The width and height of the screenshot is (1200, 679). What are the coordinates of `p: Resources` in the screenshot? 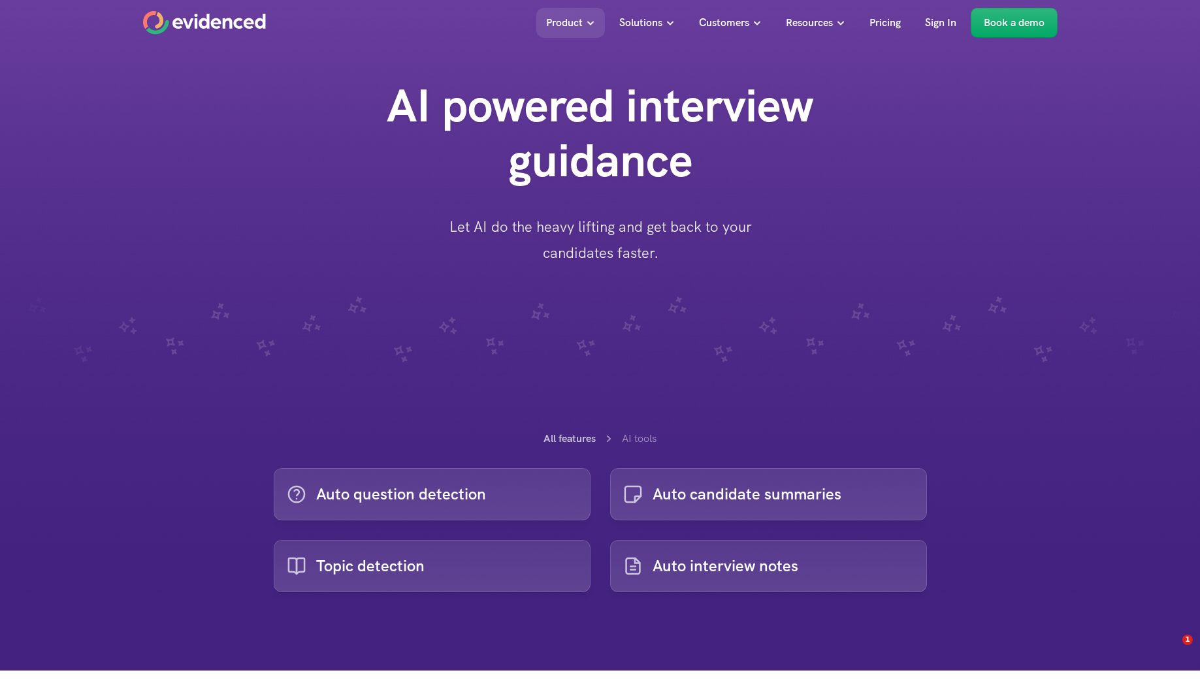 It's located at (809, 23).